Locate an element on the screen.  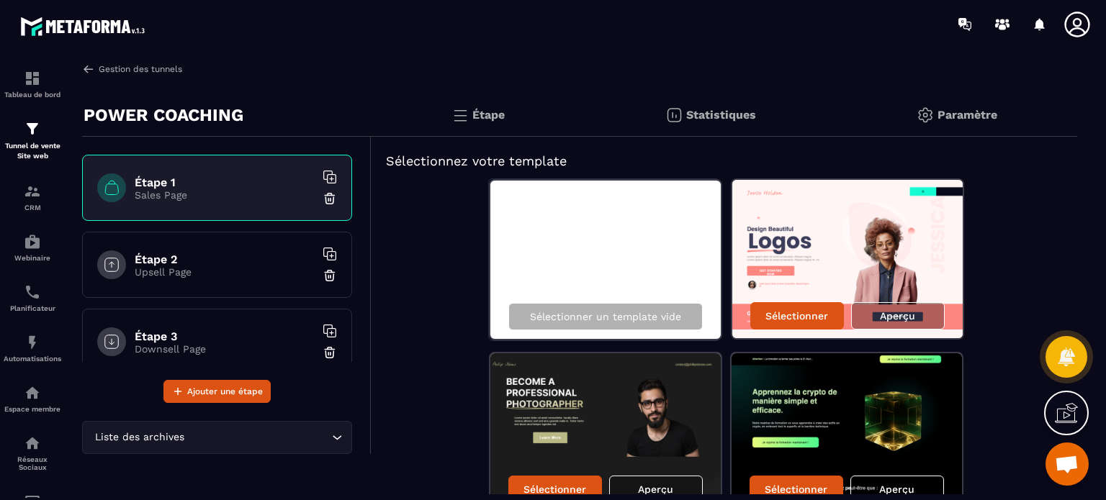
p: Réseaux Sociaux is located at coordinates (32, 464).